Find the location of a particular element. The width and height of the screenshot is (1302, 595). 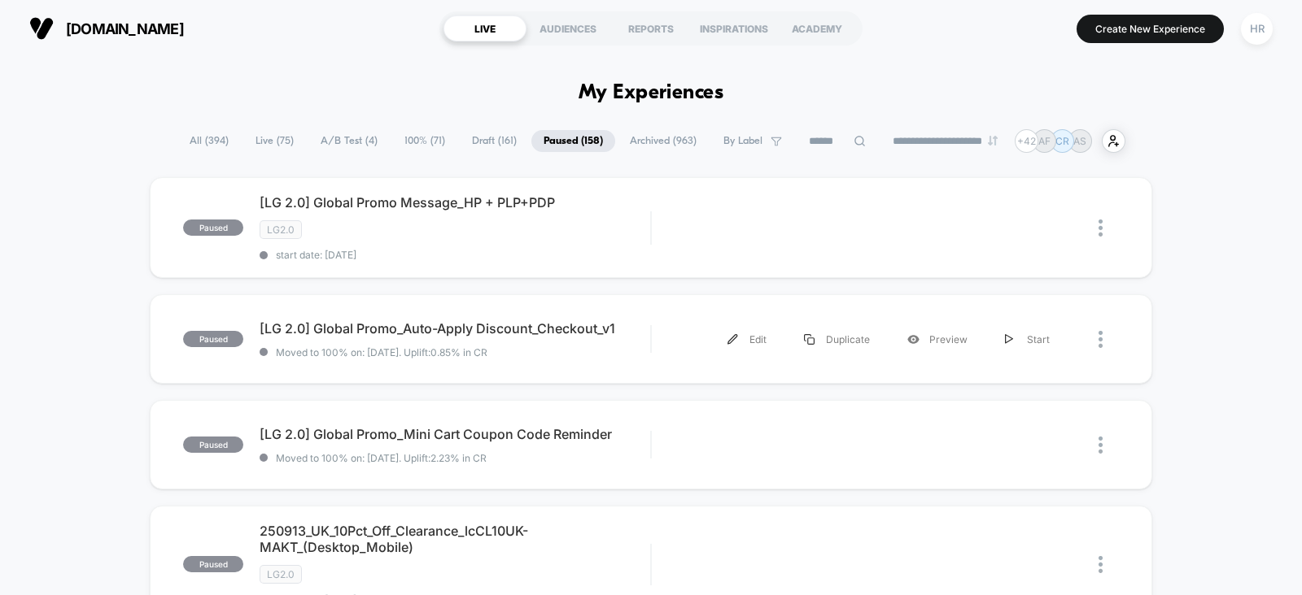

span: 250913_UK_10Pct_Off_Clearance_lcCL10UK-MAKT_(Desktop_Mobile) is located at coordinates (455, 539).